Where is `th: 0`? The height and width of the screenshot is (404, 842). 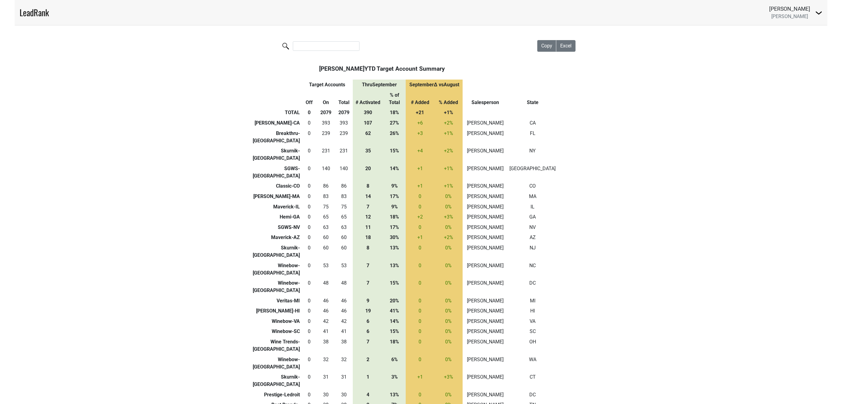 th: 0 is located at coordinates (309, 113).